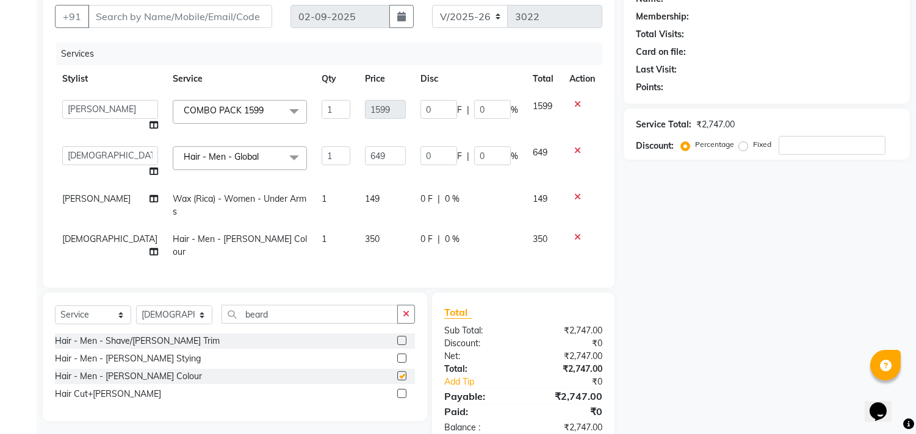 The width and height of the screenshot is (916, 434). What do you see at coordinates (469, 79) in the screenshot?
I see `th: Disc` at bounding box center [469, 79].